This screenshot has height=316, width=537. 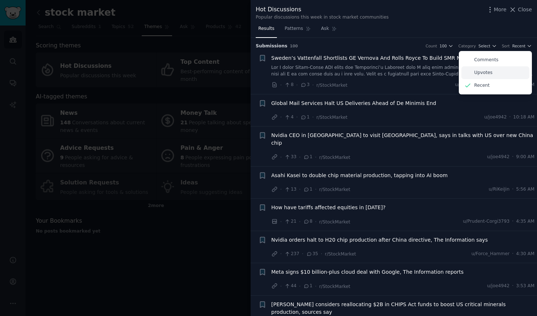 What do you see at coordinates (266, 29) in the screenshot?
I see `span: Results` at bounding box center [266, 29].